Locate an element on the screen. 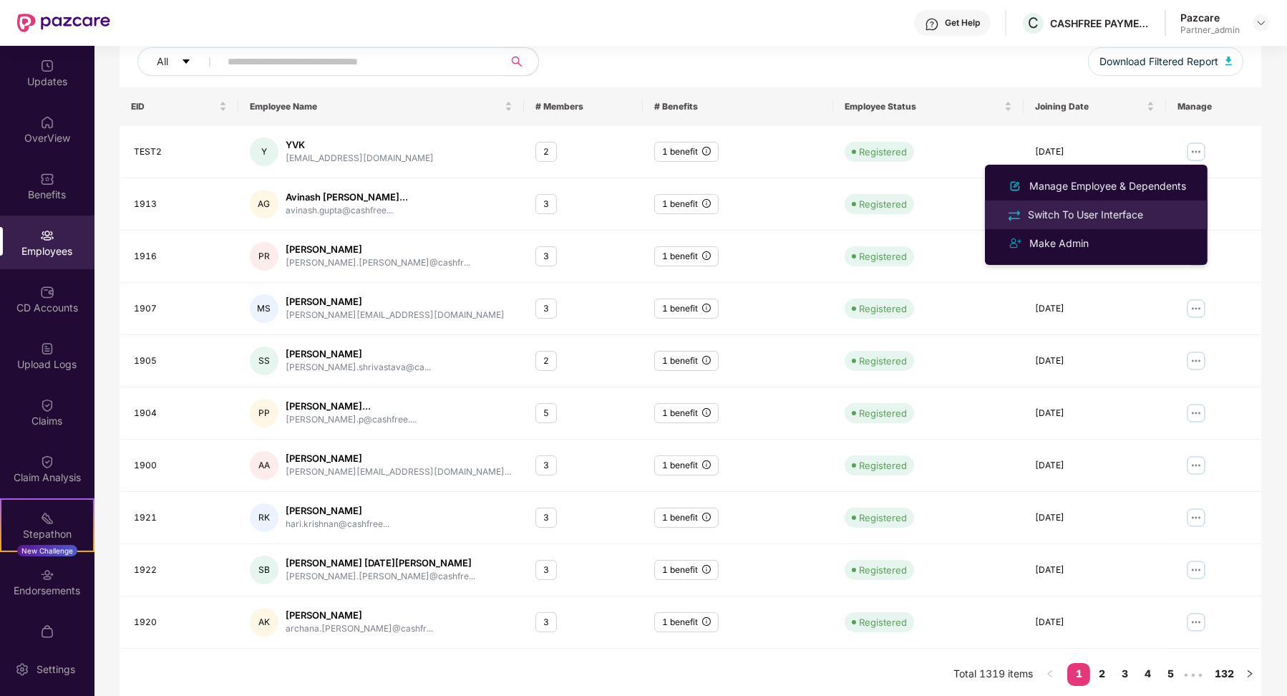 The height and width of the screenshot is (696, 1287). button: right is located at coordinates (1250, 674).